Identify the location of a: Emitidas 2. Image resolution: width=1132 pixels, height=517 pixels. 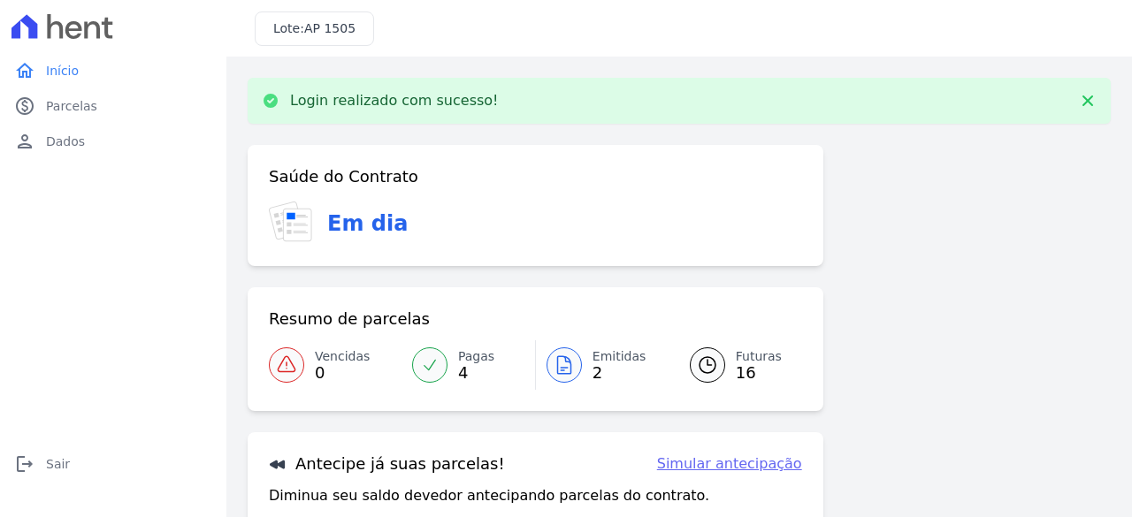
(602, 365).